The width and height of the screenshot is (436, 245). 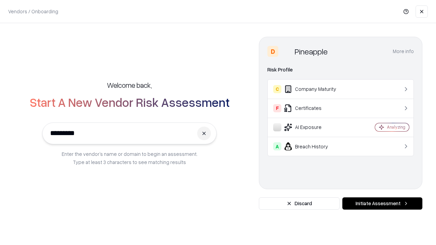 What do you see at coordinates (299, 203) in the screenshot?
I see `button: Discard` at bounding box center [299, 203].